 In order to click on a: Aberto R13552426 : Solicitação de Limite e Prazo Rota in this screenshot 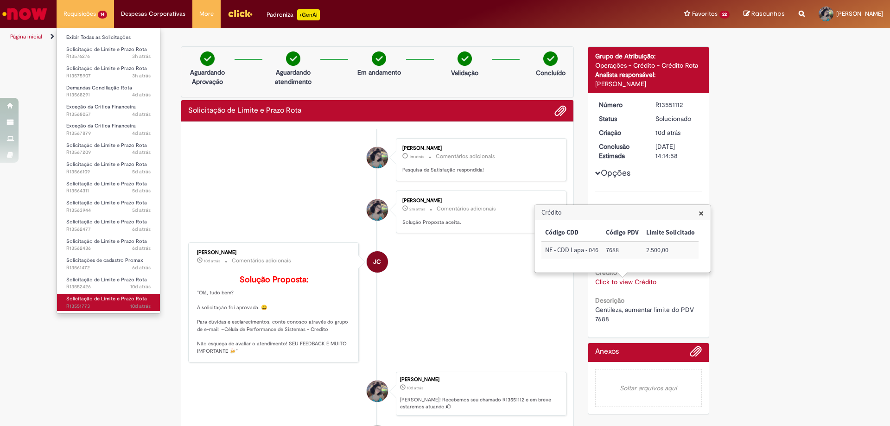, I will do `click(108, 283)`.